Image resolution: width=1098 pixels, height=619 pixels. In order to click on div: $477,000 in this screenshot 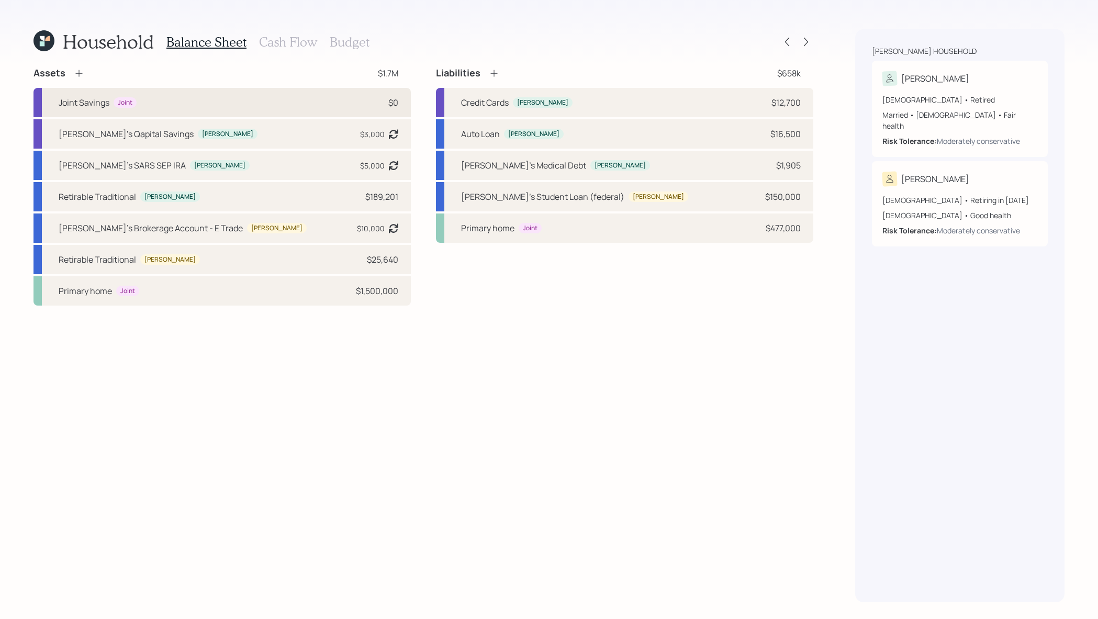, I will do `click(783, 228)`.